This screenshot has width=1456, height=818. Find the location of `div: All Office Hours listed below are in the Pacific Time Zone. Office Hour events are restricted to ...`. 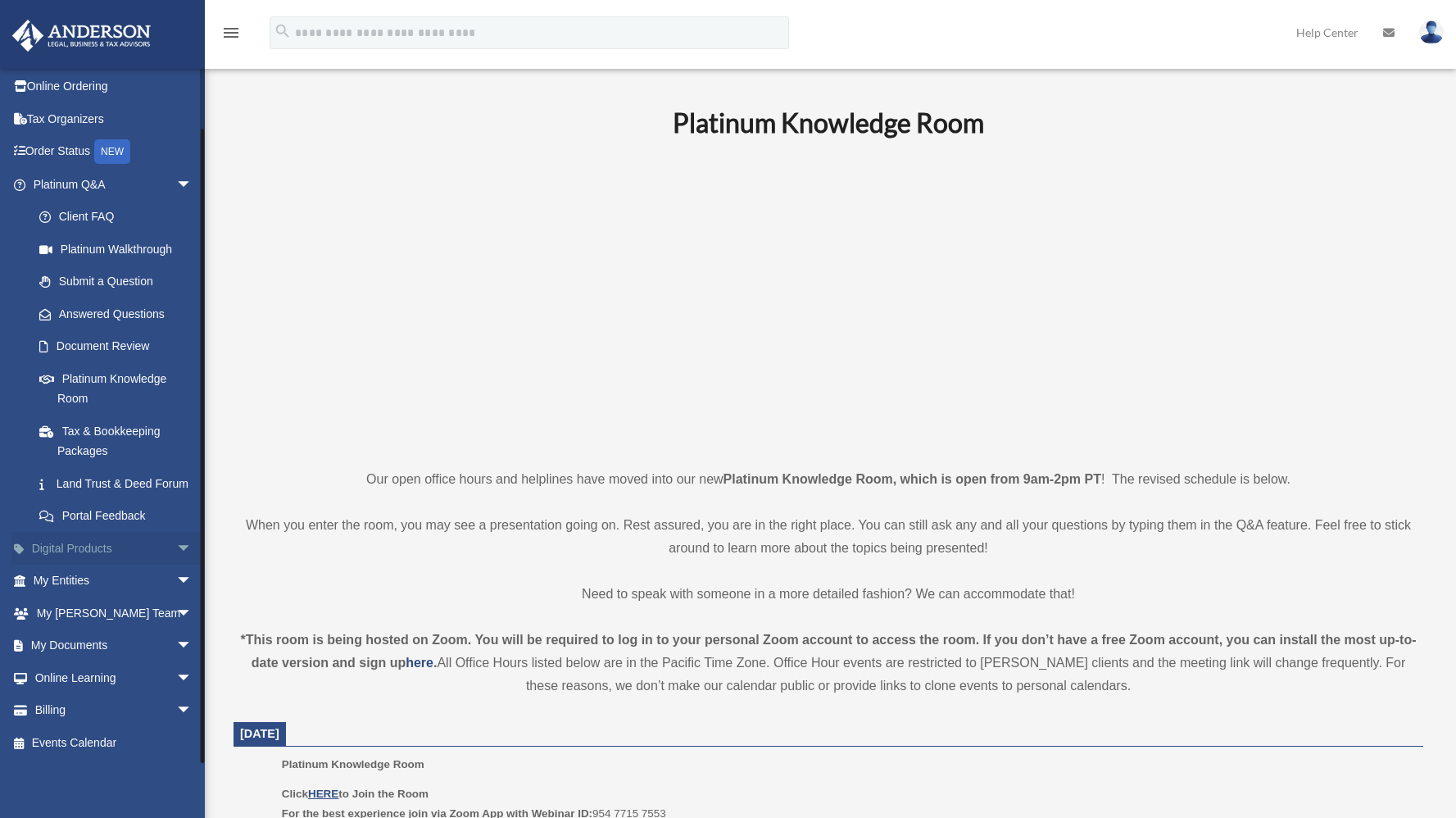

div: All Office Hours listed below are in the Pacific Time Zone. Office Hour events are restricted to ... is located at coordinates (829, 663).